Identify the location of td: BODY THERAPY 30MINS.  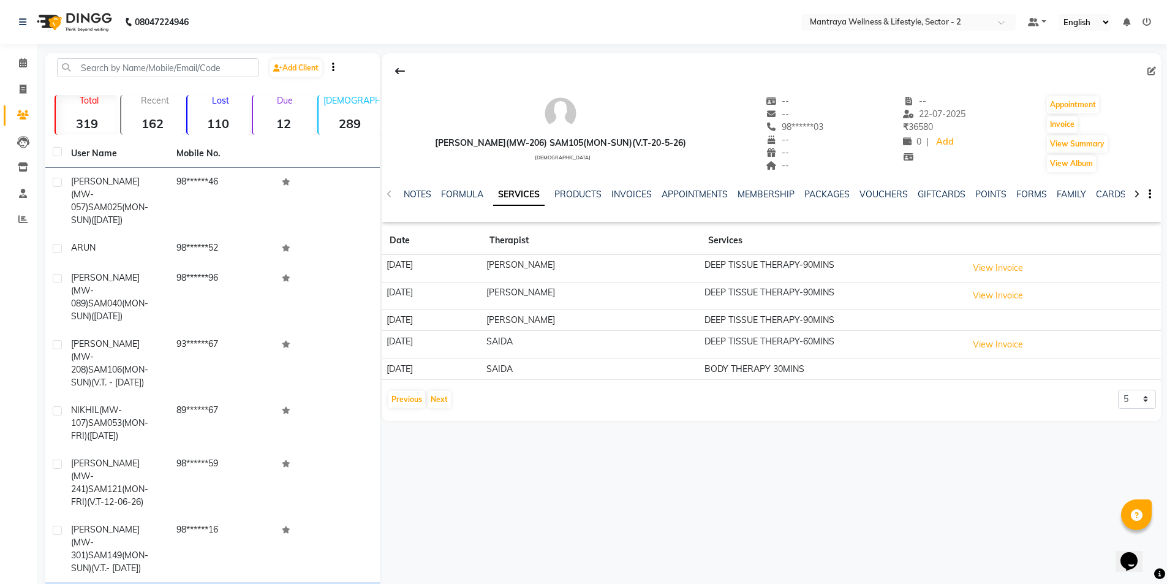
(832, 369).